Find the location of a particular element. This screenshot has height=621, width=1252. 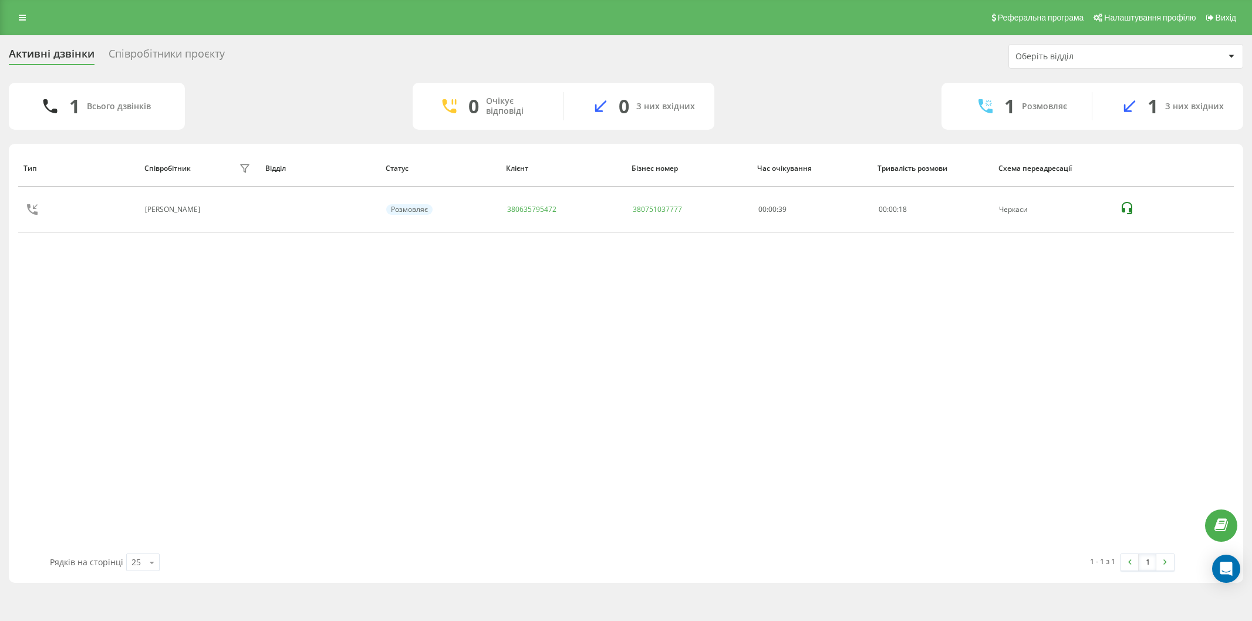

div: 1 - 1 з 1 is located at coordinates (1102, 561).